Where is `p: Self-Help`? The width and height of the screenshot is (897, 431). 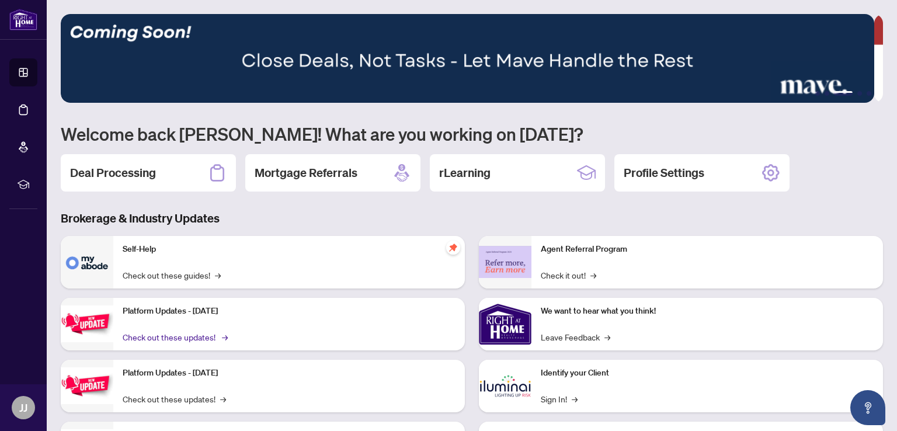
p: Self-Help is located at coordinates (289, 249).